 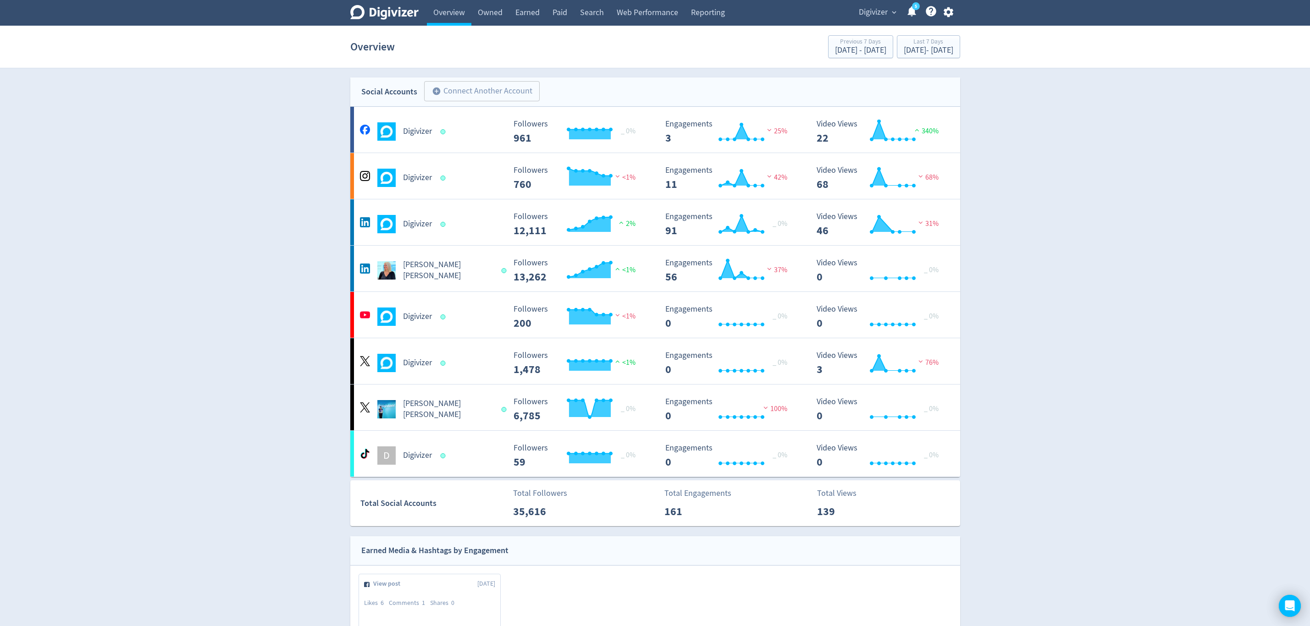 What do you see at coordinates (445, 603) in the screenshot?
I see `div: Shares` at bounding box center [445, 603].